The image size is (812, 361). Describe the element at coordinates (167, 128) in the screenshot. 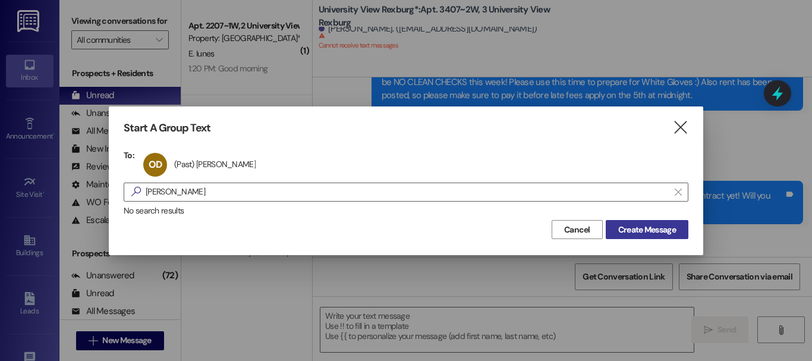

I see `h3: Start A Group Text` at that location.